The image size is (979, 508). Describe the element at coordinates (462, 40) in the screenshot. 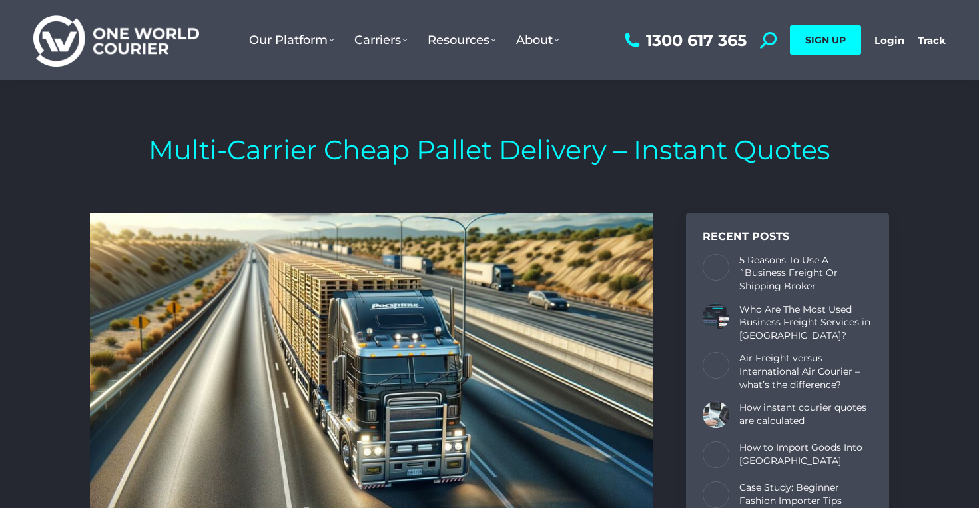

I see `span: Resources` at that location.